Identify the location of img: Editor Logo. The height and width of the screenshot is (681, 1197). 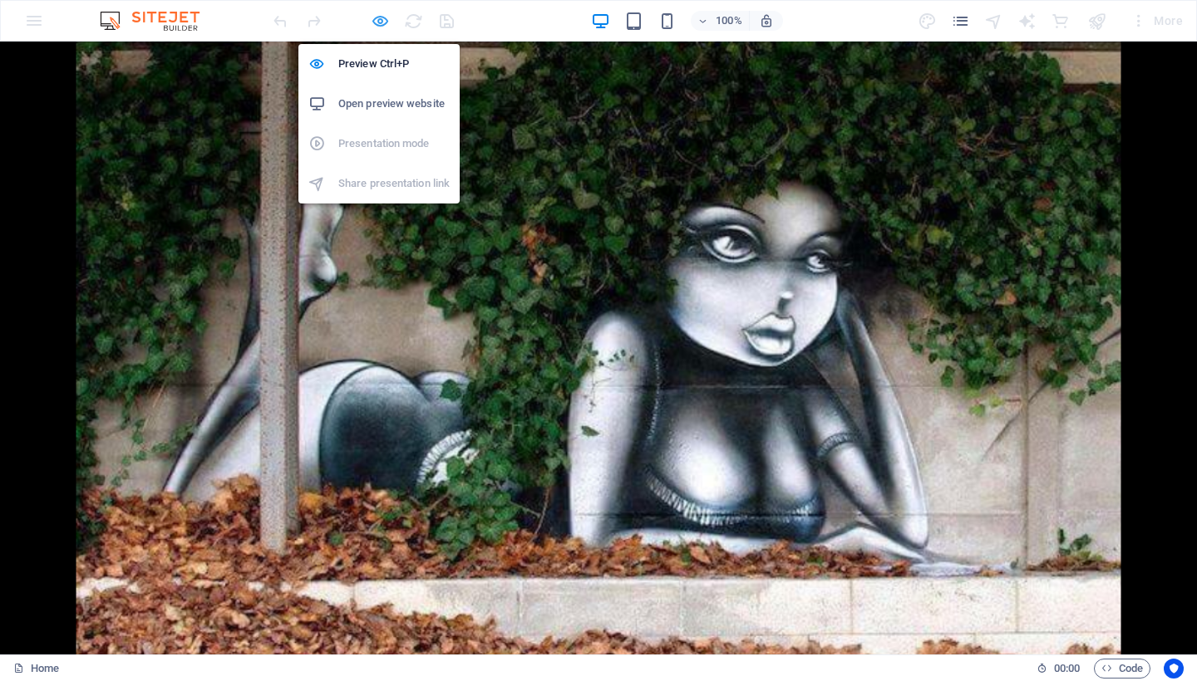
(158, 21).